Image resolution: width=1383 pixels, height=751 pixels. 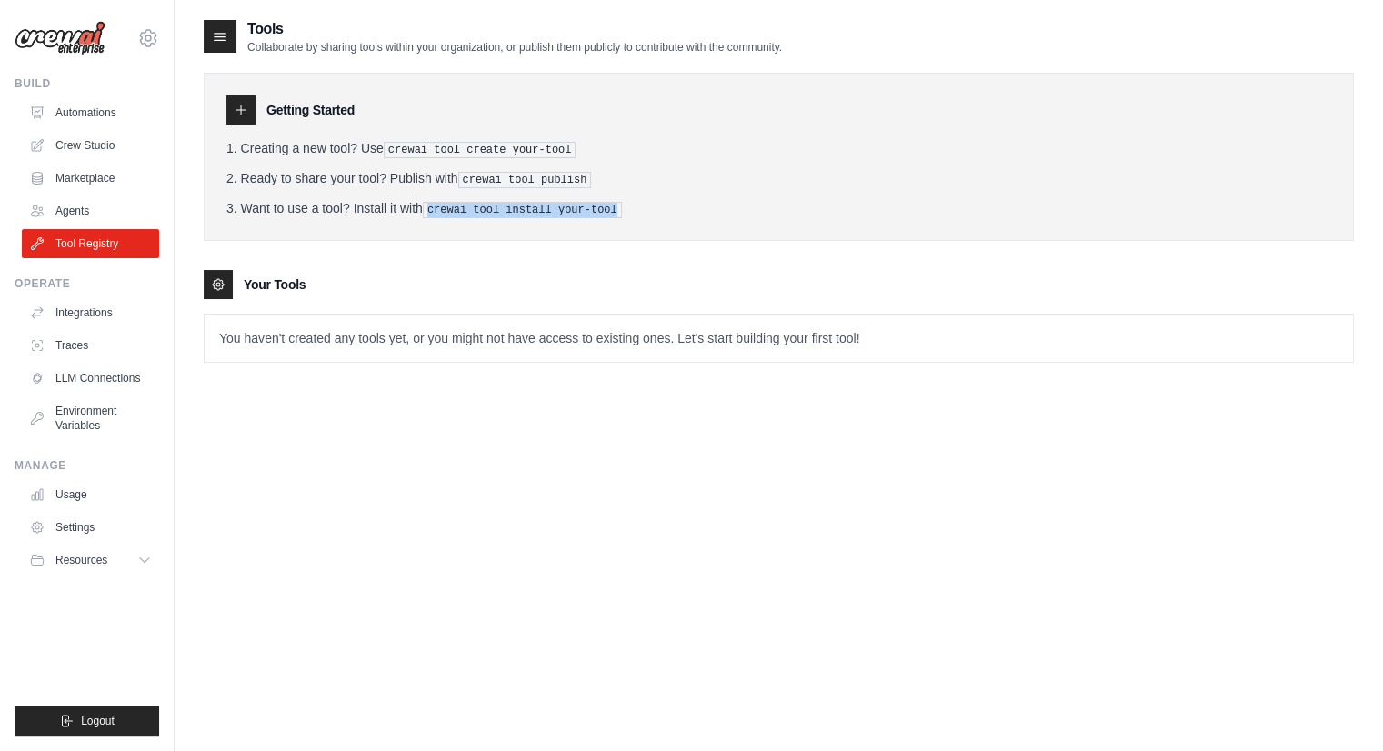 I want to click on li: Want to use a tool? Install it with, so click(x=778, y=208).